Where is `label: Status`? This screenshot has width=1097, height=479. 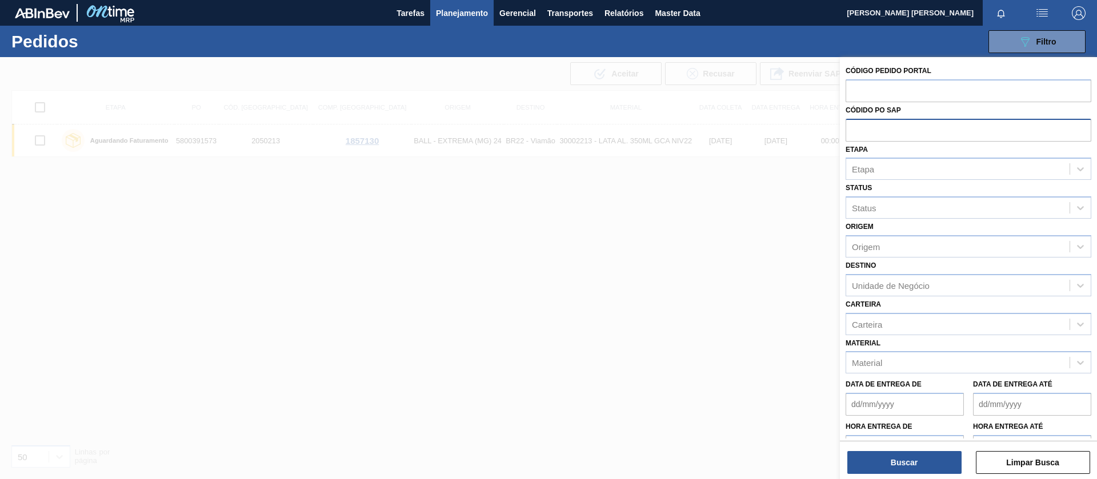 label: Status is located at coordinates (859, 188).